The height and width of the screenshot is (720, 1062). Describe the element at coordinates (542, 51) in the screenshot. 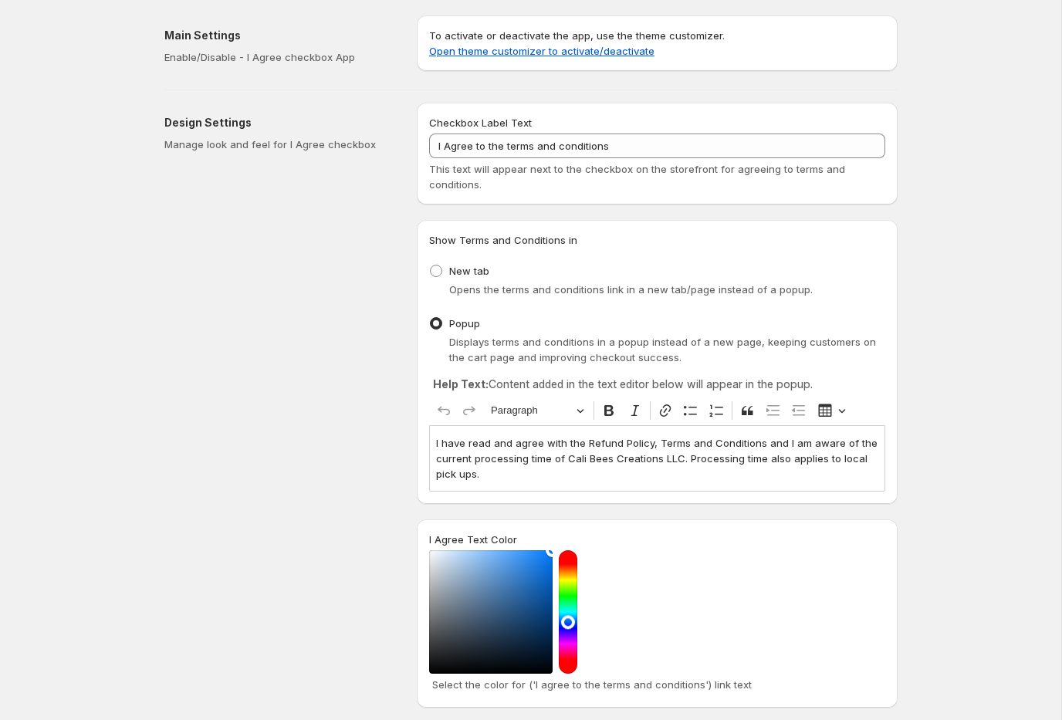

I see `a: Open theme customizer to activate/deactivate` at that location.